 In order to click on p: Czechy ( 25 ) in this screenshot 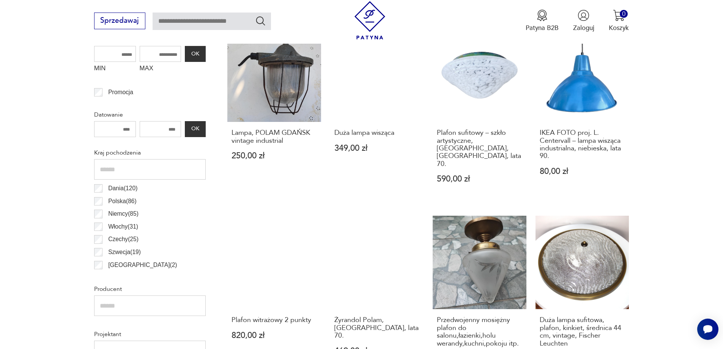, I will do `click(123, 239)`.